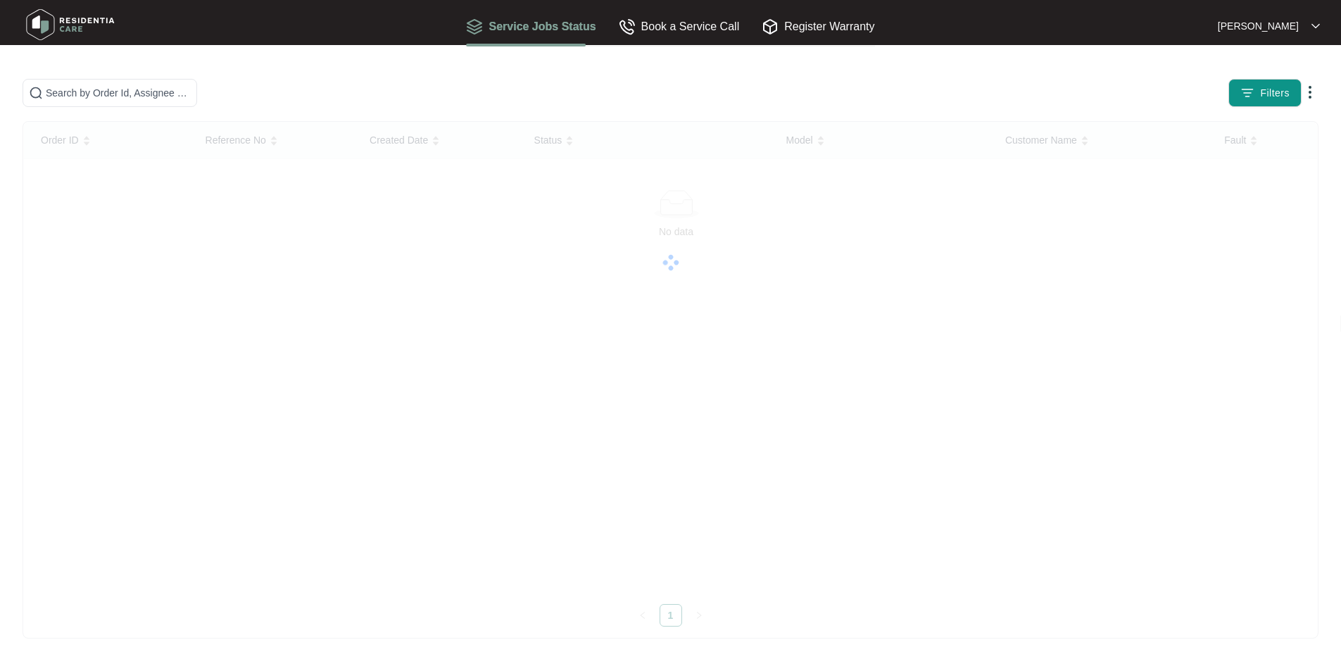 The image size is (1341, 647). I want to click on img: filter icon, so click(1247, 93).